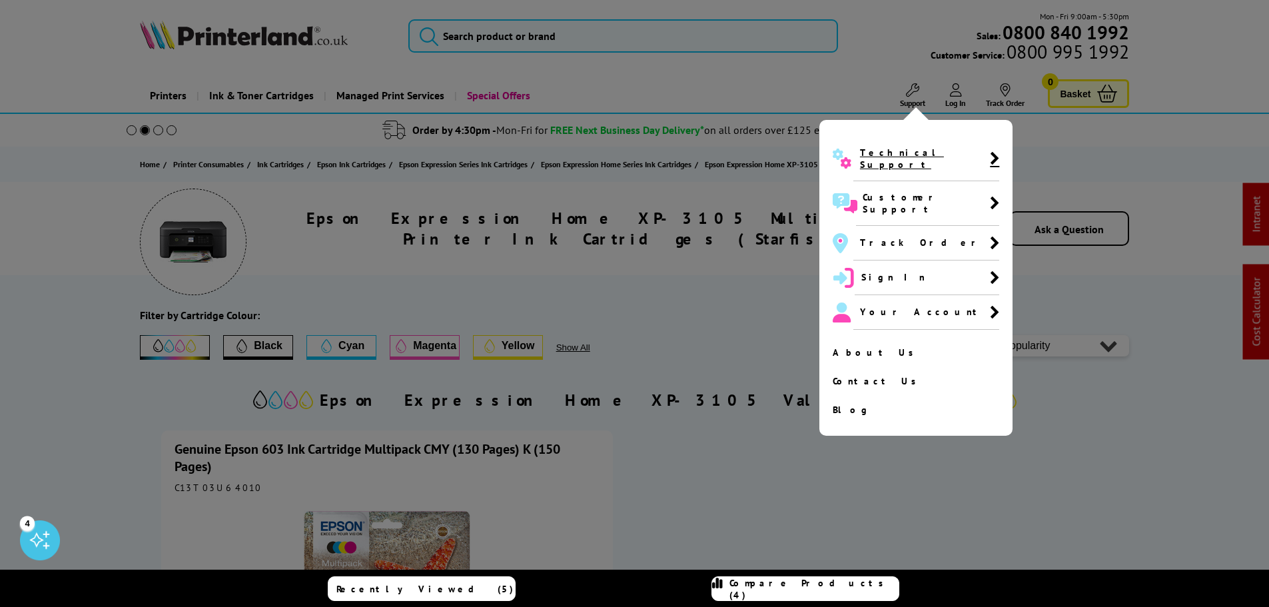 The width and height of the screenshot is (1269, 607). I want to click on span: Technical Support, so click(924, 158).